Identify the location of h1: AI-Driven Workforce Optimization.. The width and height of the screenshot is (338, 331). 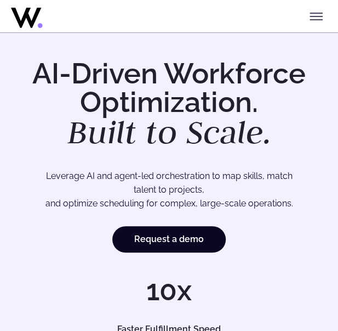
(169, 104).